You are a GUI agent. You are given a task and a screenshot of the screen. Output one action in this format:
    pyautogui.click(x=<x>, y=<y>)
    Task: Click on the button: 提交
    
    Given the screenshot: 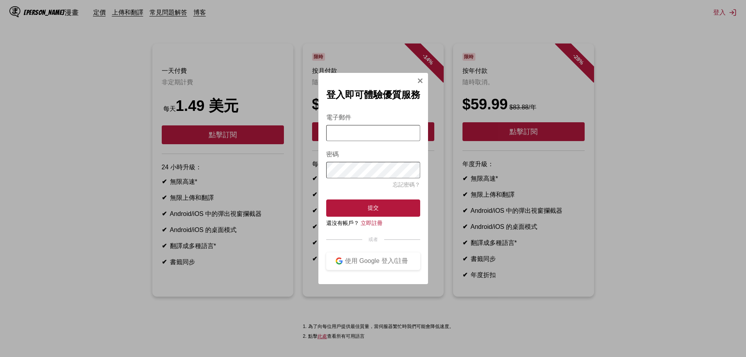 What is the action you would take?
    pyautogui.click(x=373, y=208)
    